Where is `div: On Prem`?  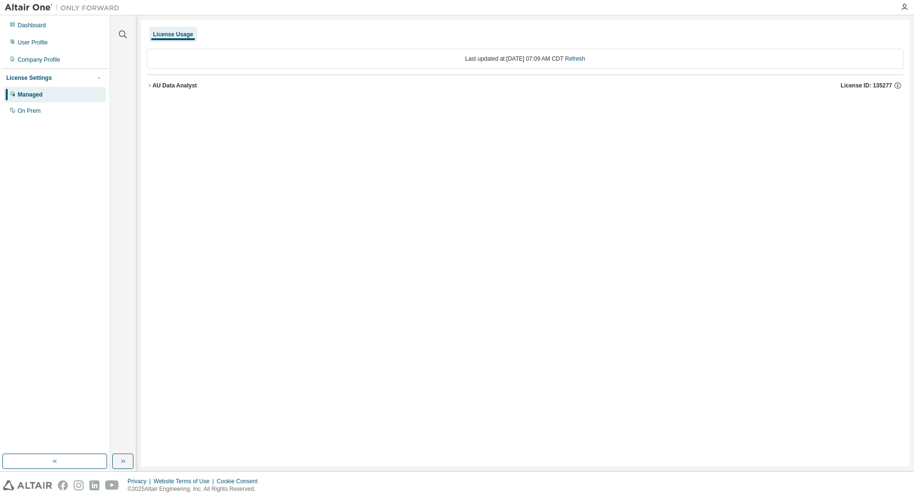 div: On Prem is located at coordinates (29, 111).